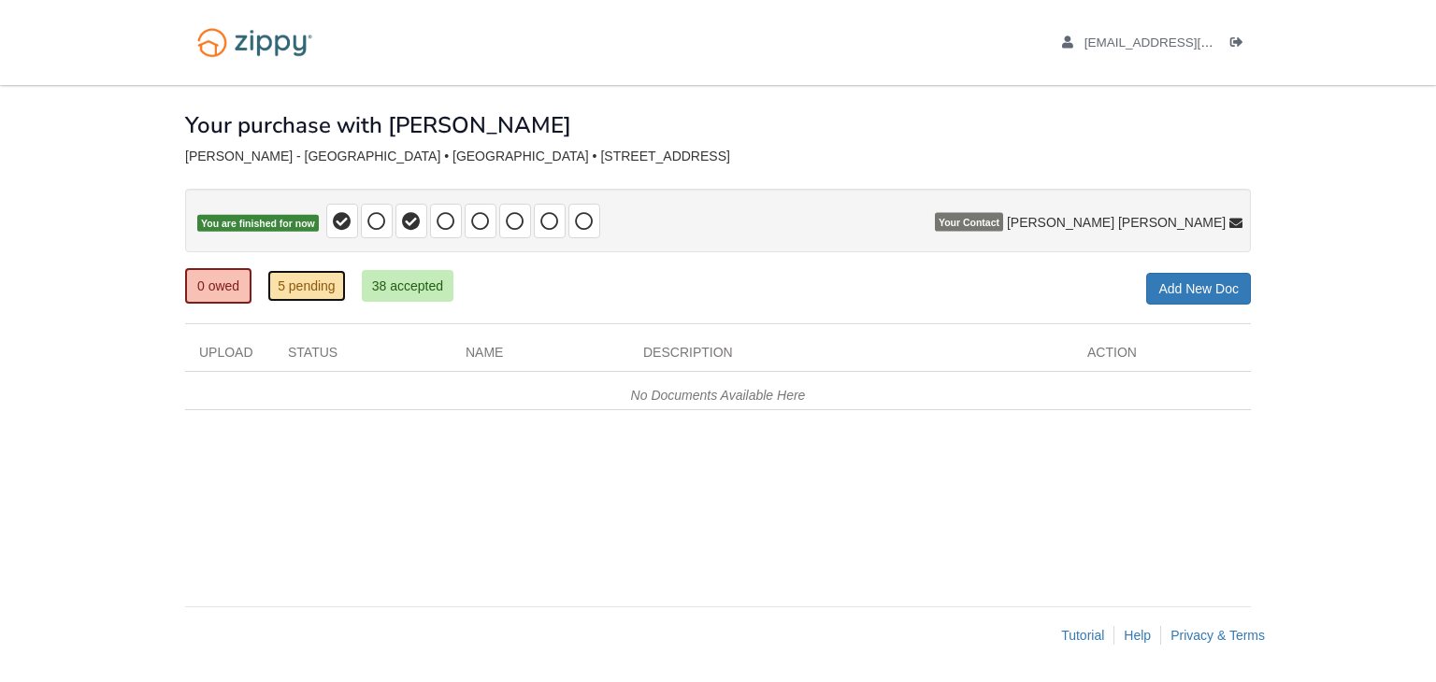 This screenshot has width=1436, height=682. What do you see at coordinates (850, 357) in the screenshot?
I see `div: Description` at bounding box center [850, 357].